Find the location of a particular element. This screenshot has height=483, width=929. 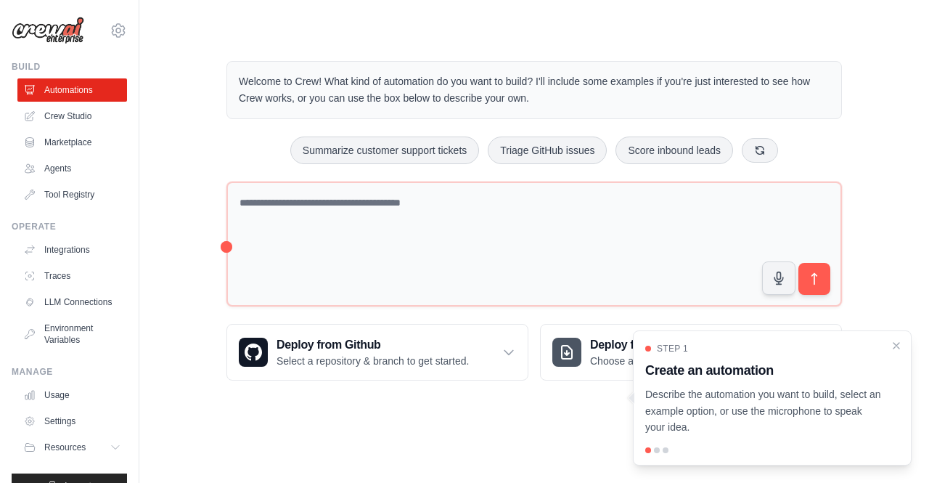

button: Close walkthrough is located at coordinates (897, 346).